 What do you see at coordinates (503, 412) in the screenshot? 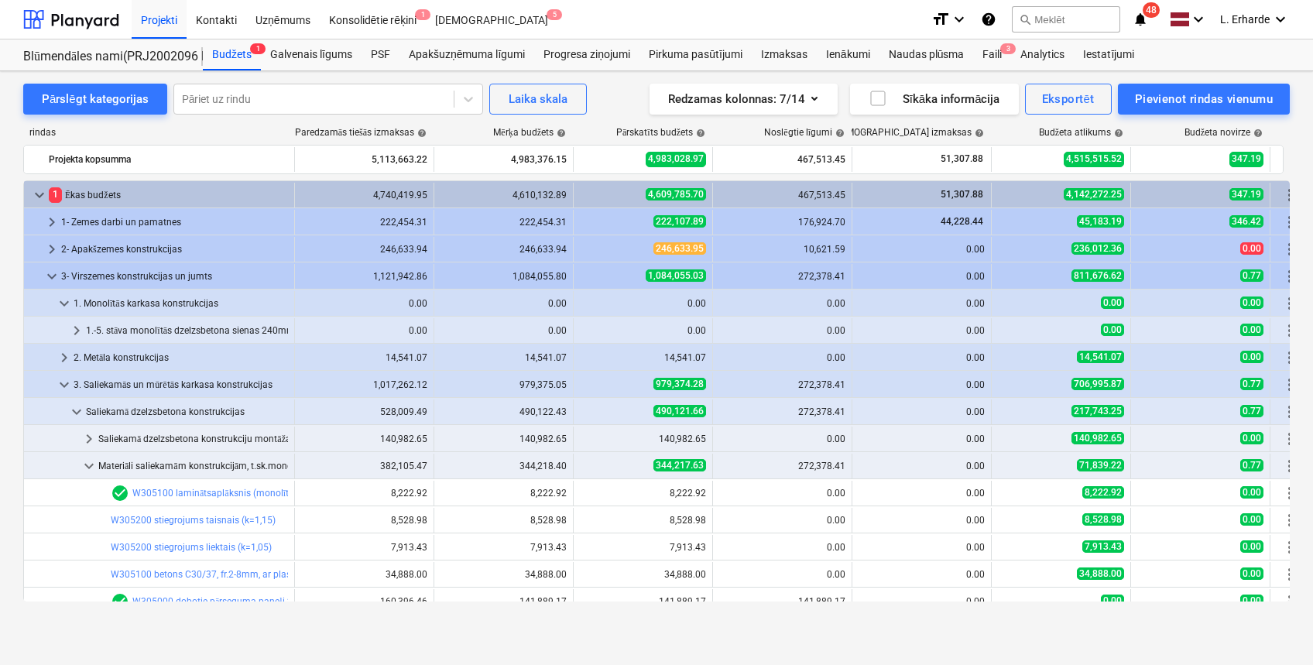
I see `div: 490,122.43` at bounding box center [503, 412].